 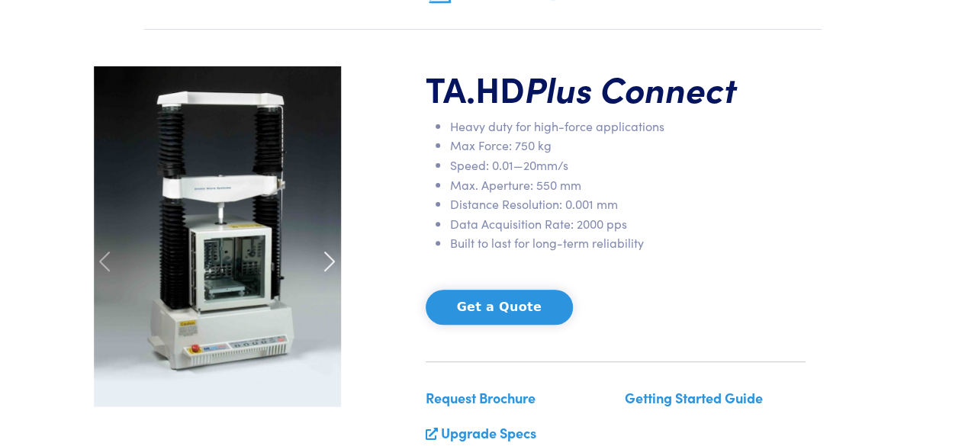 What do you see at coordinates (631, 88) in the screenshot?
I see `span: Plus Connect` at bounding box center [631, 88].